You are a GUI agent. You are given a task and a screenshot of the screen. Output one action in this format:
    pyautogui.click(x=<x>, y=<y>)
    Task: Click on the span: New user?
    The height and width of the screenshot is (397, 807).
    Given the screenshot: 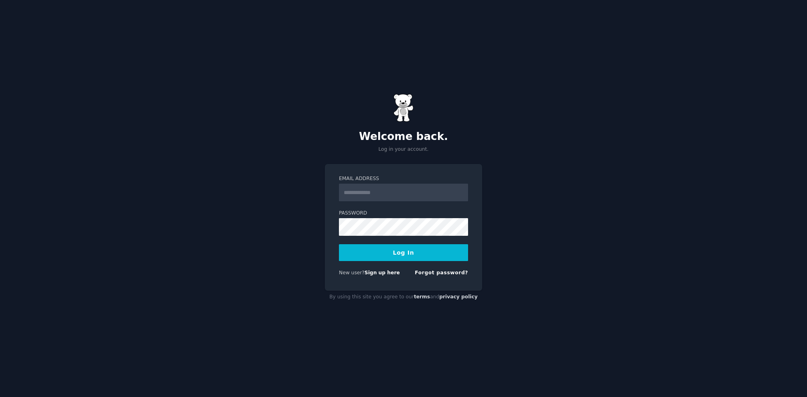 What is the action you would take?
    pyautogui.click(x=352, y=273)
    